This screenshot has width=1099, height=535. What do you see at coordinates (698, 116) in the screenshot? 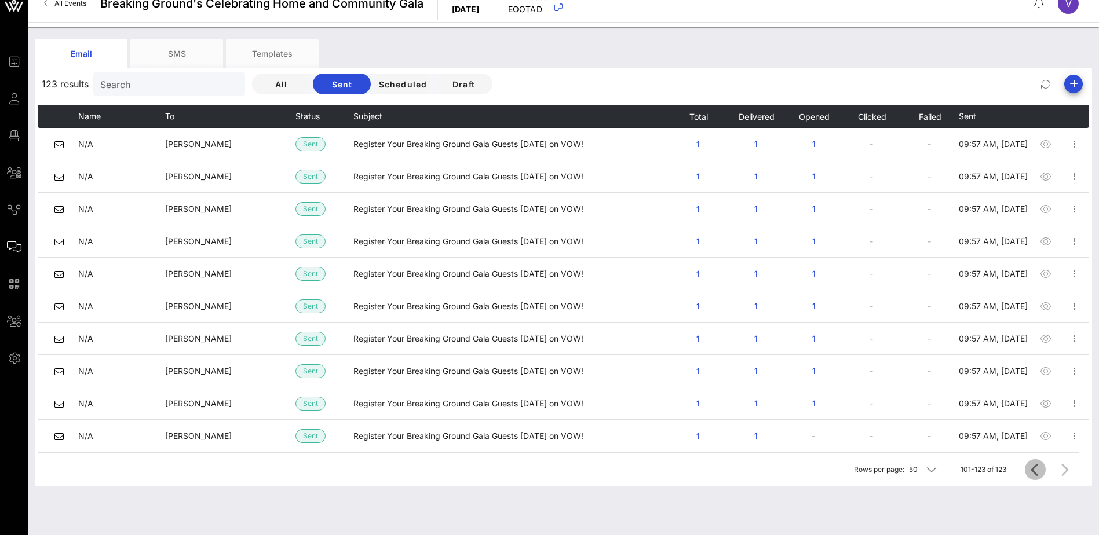
I see `span: Total` at bounding box center [698, 116].